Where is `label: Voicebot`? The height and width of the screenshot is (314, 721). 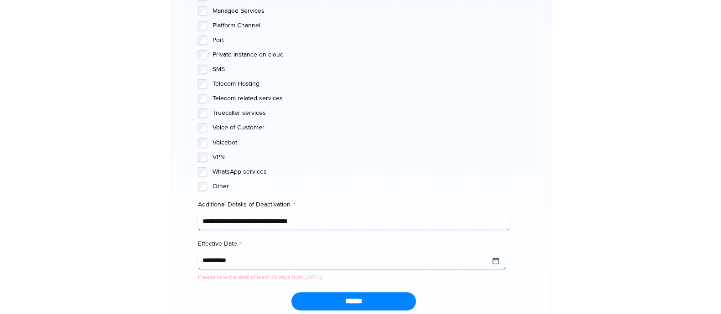
label: Voicebot is located at coordinates (361, 143).